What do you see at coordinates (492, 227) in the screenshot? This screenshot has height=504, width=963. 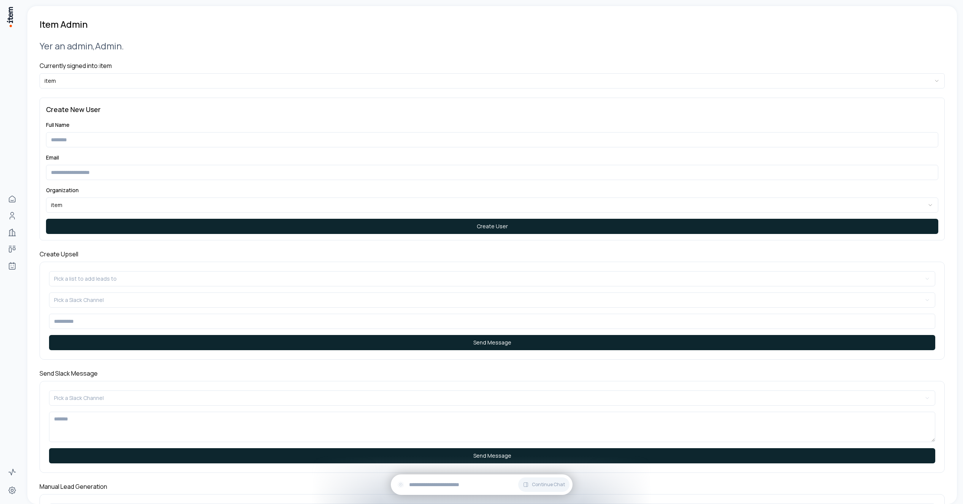 I see `button: Create User` at bounding box center [492, 227].